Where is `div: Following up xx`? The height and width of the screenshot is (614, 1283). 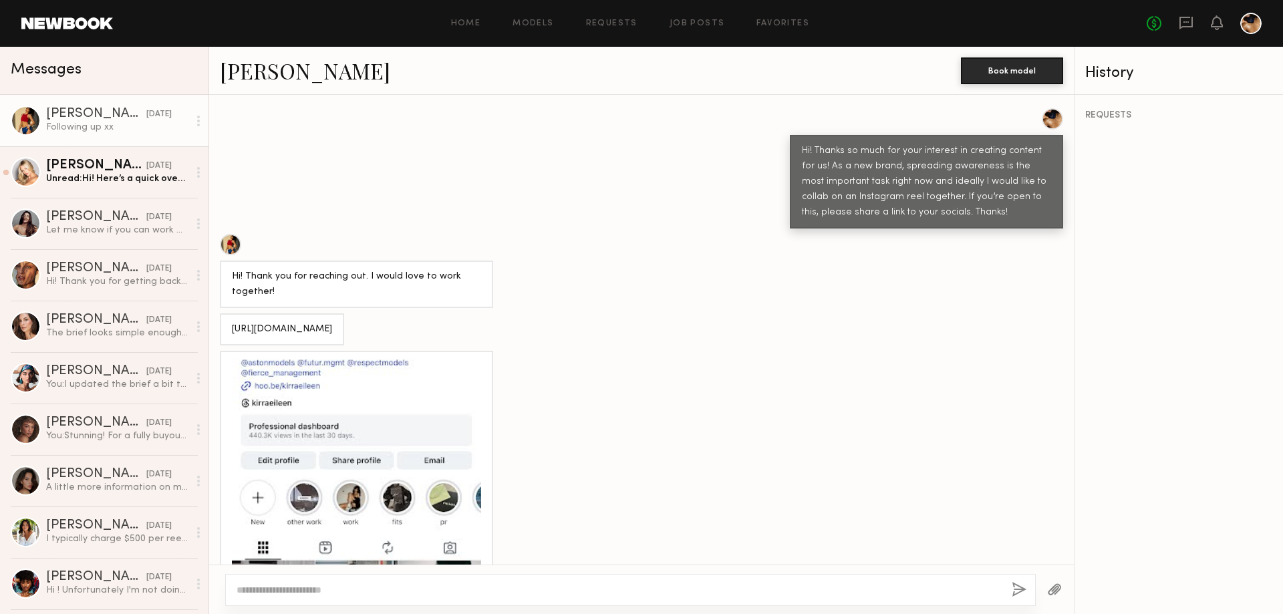
div: Following up xx is located at coordinates (117, 127).